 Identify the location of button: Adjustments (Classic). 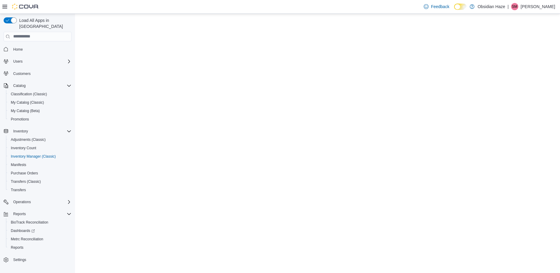
(40, 140).